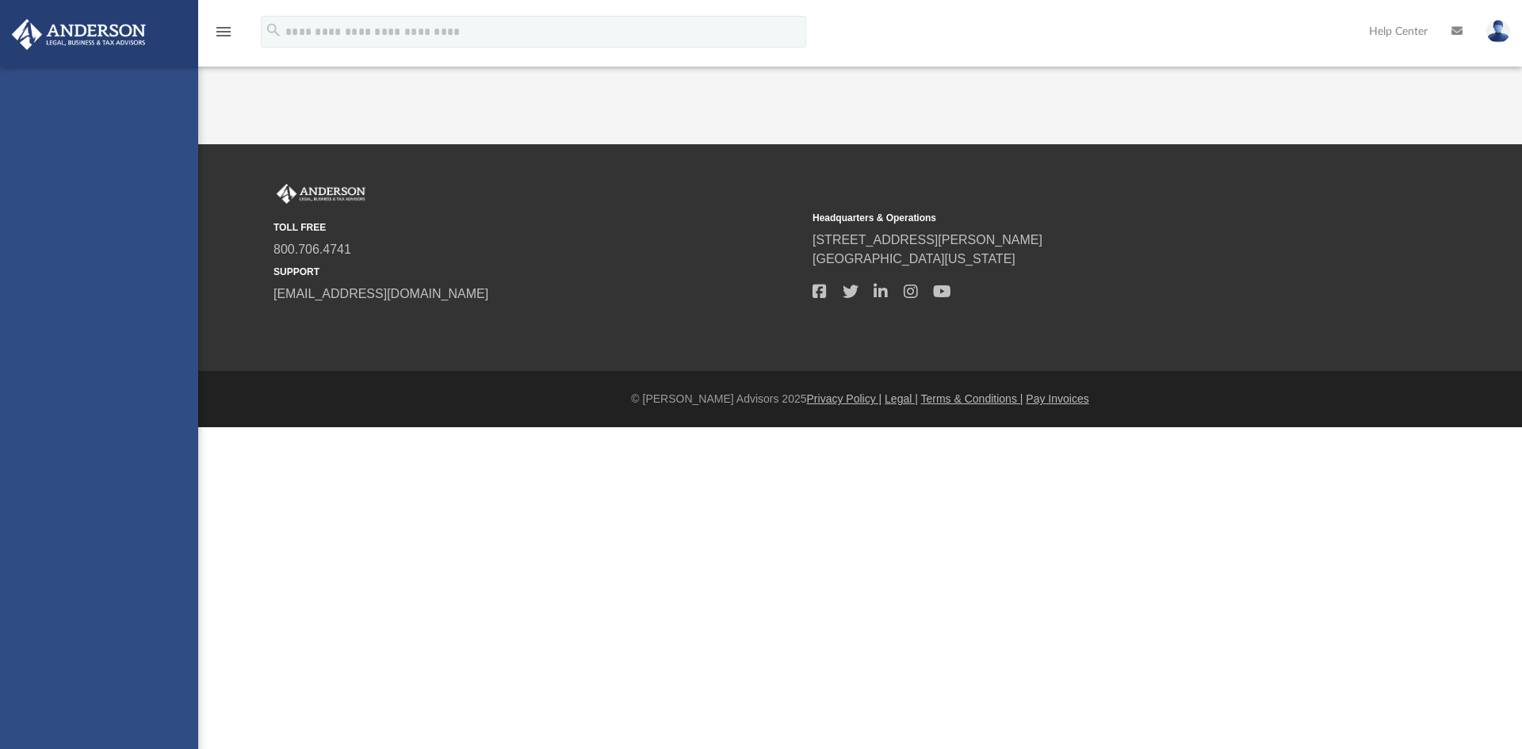  I want to click on a: Pay Invoices, so click(1057, 399).